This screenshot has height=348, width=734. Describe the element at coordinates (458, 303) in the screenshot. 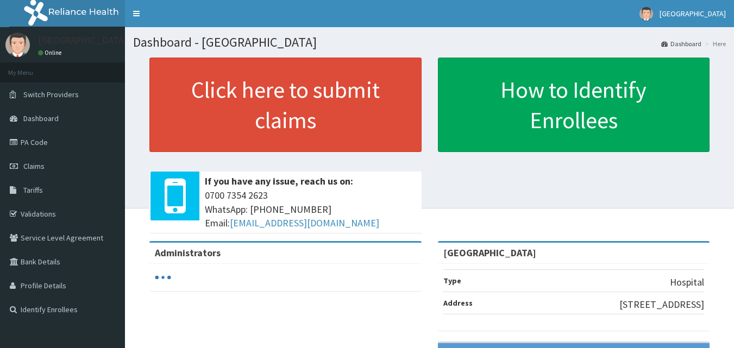

I see `b: Address` at that location.